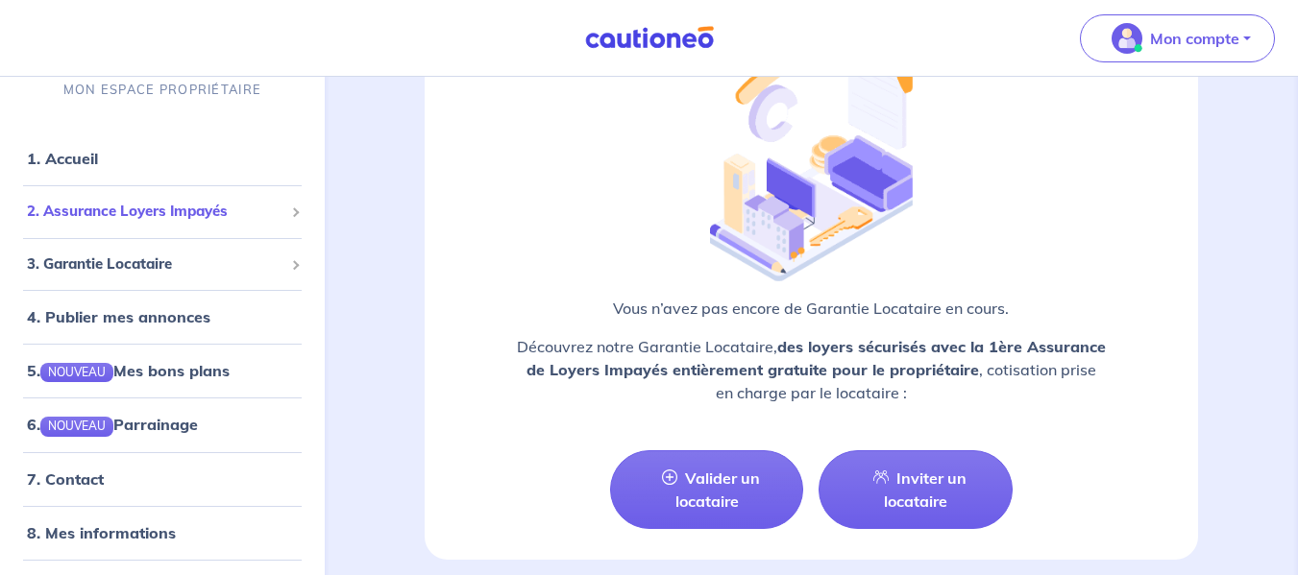 The width and height of the screenshot is (1298, 575). I want to click on p: MON ESPACE PROPRIÉTAIRE, so click(162, 89).